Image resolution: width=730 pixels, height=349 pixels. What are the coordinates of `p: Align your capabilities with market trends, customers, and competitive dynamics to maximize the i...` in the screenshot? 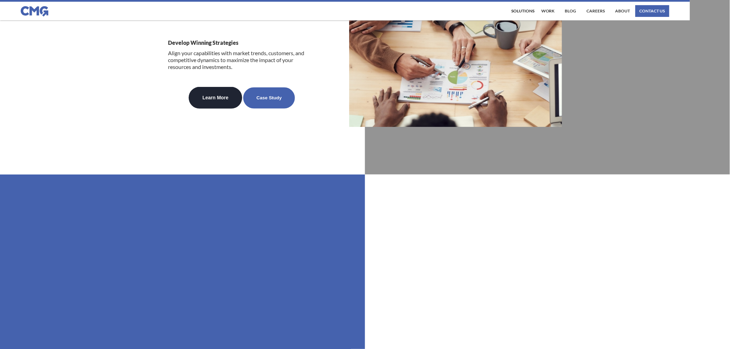 It's located at (243, 60).